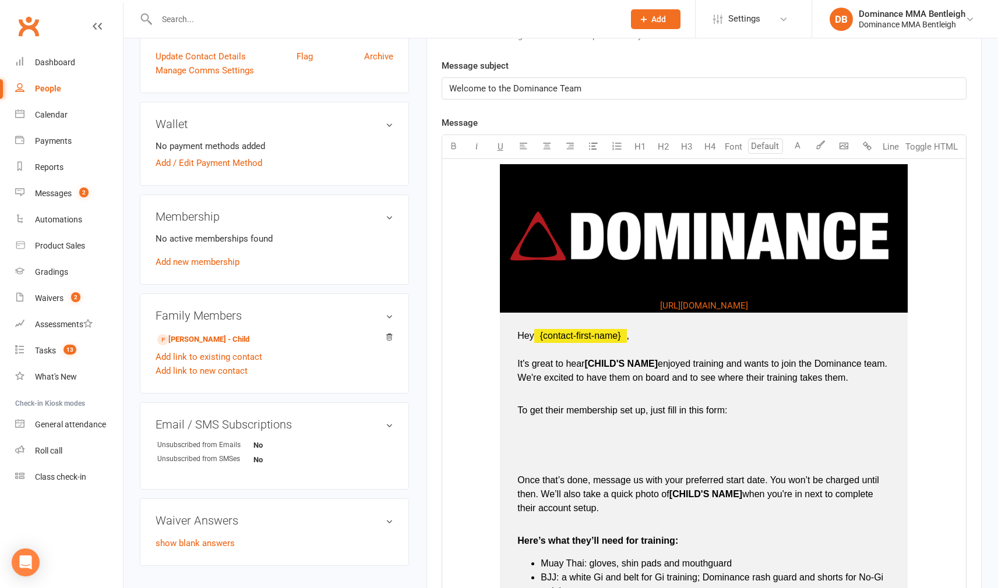  What do you see at coordinates (744, 19) in the screenshot?
I see `span: Settings` at bounding box center [744, 19].